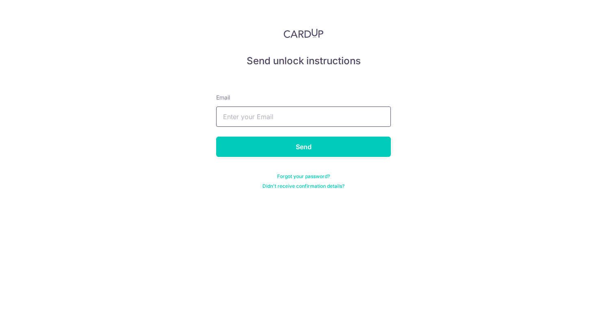 The width and height of the screenshot is (607, 311). Describe the element at coordinates (304, 176) in the screenshot. I see `a: Forgot your password?` at that location.